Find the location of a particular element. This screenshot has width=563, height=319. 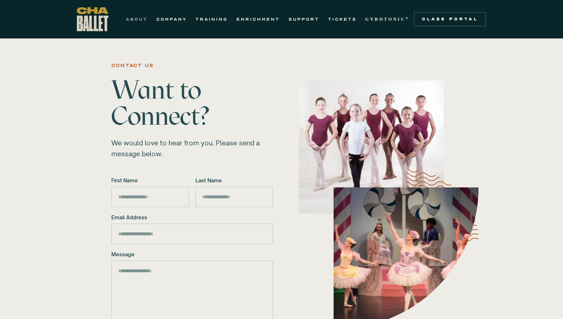

a: GYROTONIC® is located at coordinates (387, 19).